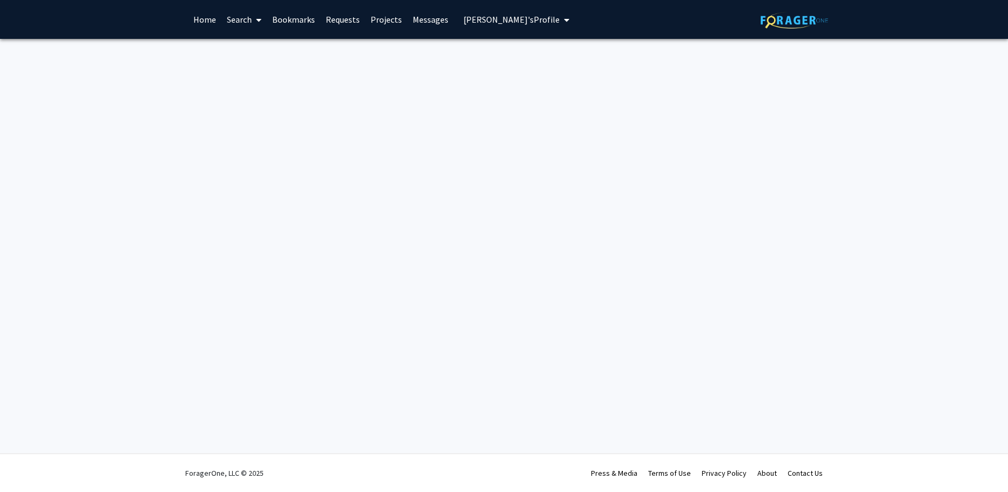 The height and width of the screenshot is (492, 1008). I want to click on div: ForagerOne, LLC © 2025, so click(224, 473).